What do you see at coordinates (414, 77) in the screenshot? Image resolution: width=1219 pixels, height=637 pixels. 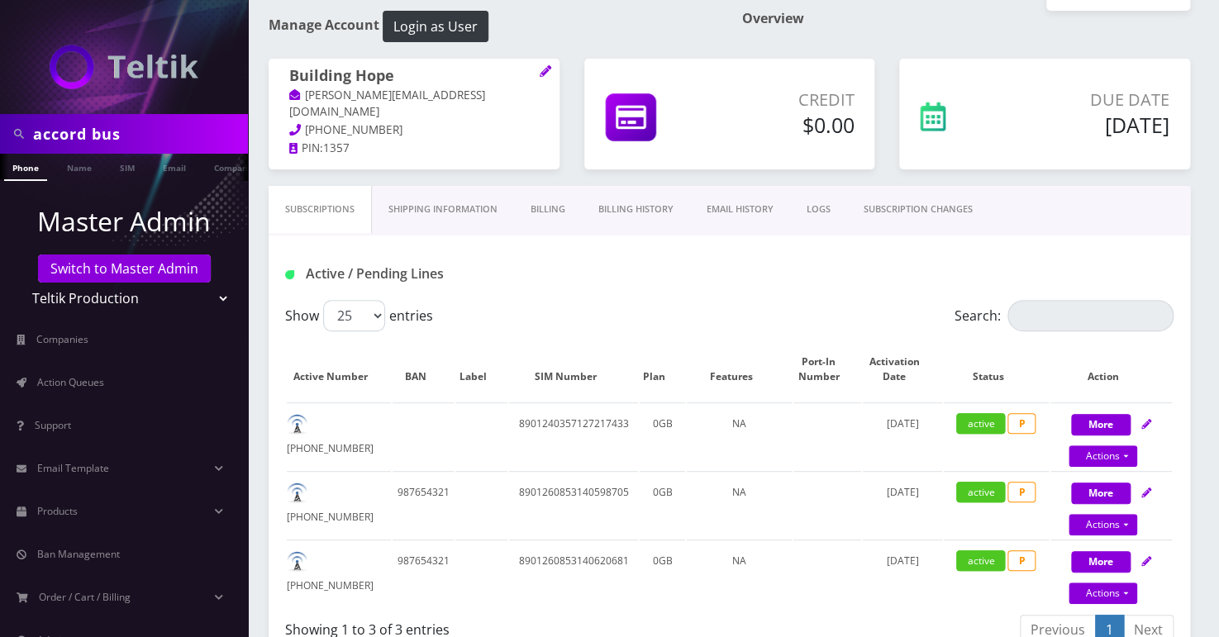 I see `h1: Building Hope` at bounding box center [414, 77].